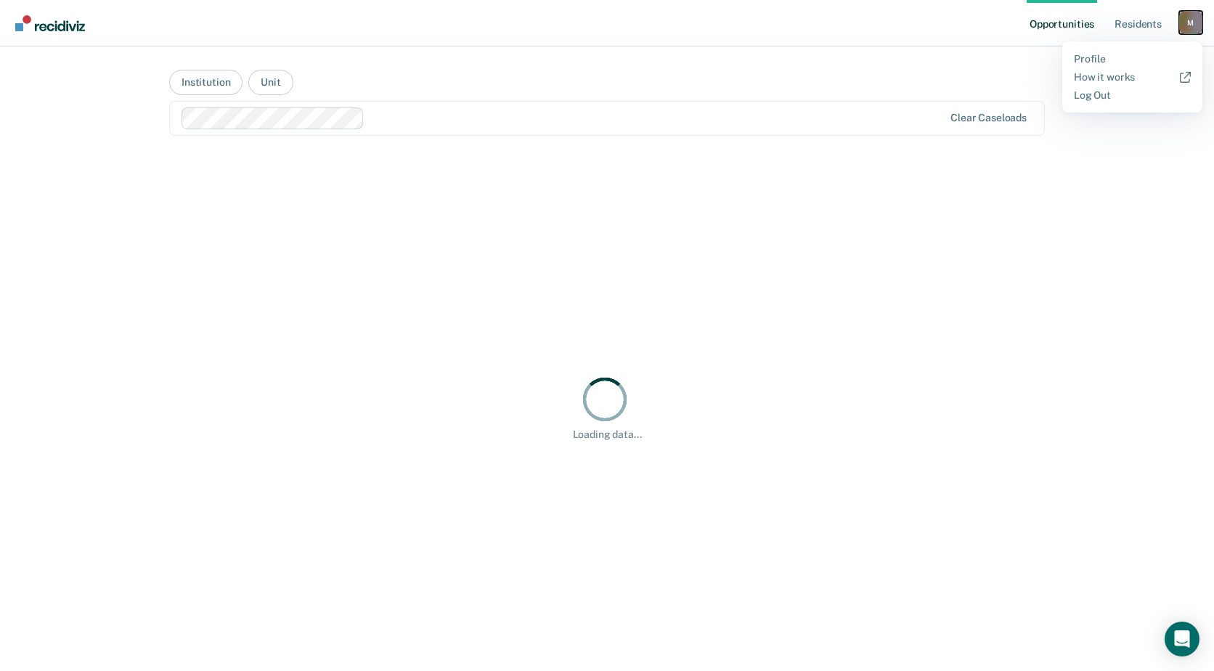 The width and height of the screenshot is (1214, 671). Describe the element at coordinates (988, 118) in the screenshot. I see `div: Clear caseloads` at that location.